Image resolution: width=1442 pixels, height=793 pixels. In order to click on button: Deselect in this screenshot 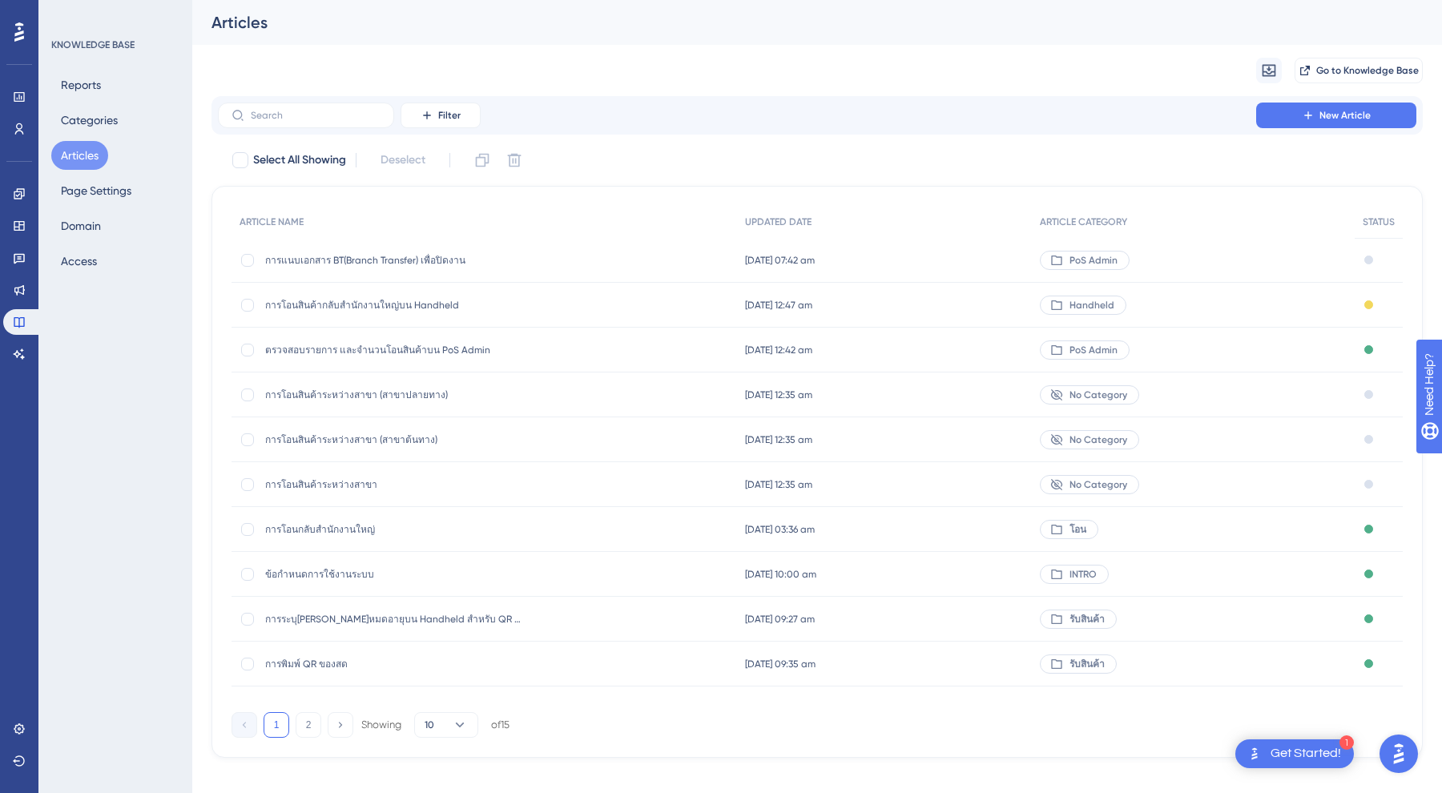, I will do `click(403, 160)`.